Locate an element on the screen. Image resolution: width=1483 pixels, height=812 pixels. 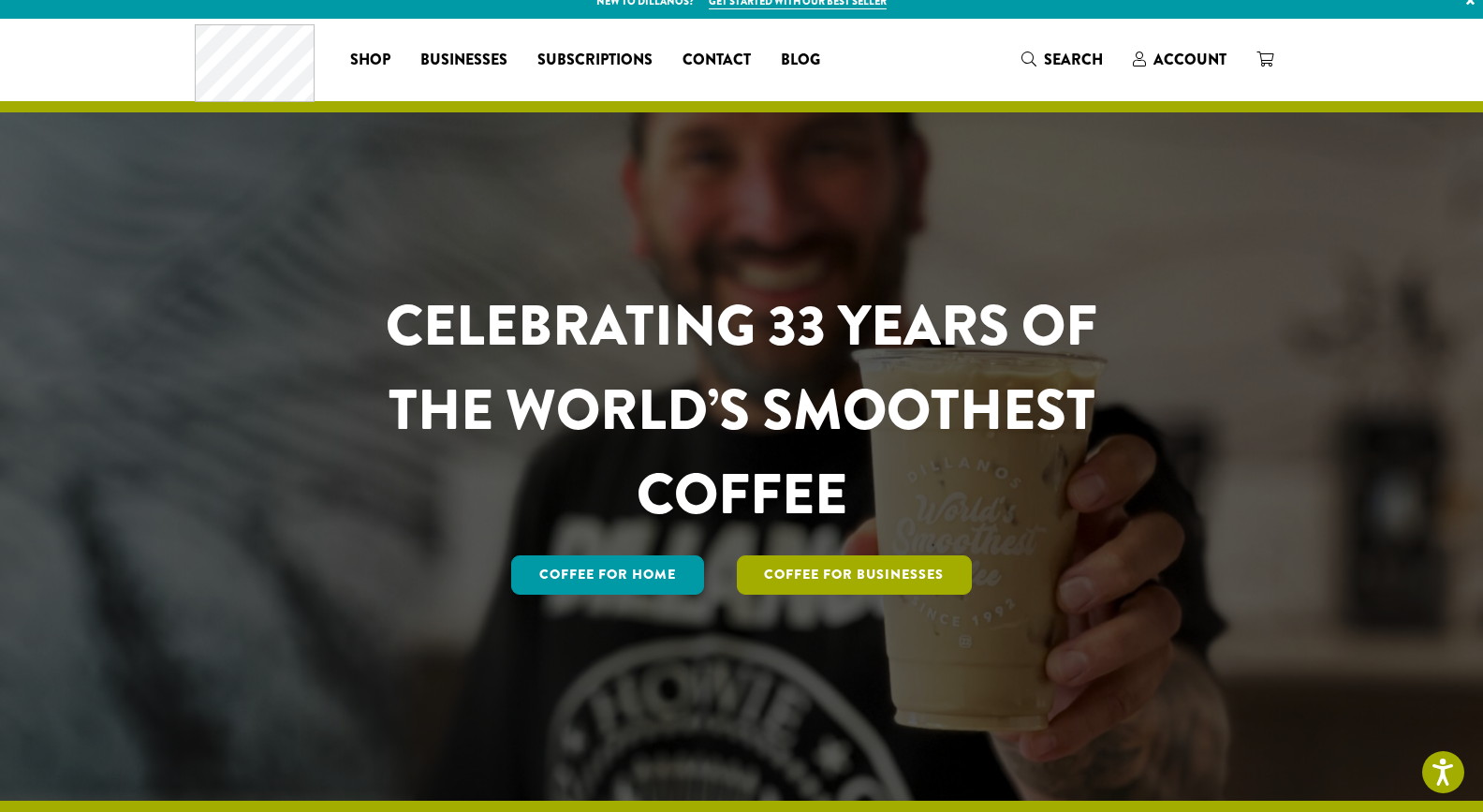
span: Blog is located at coordinates (800, 59).